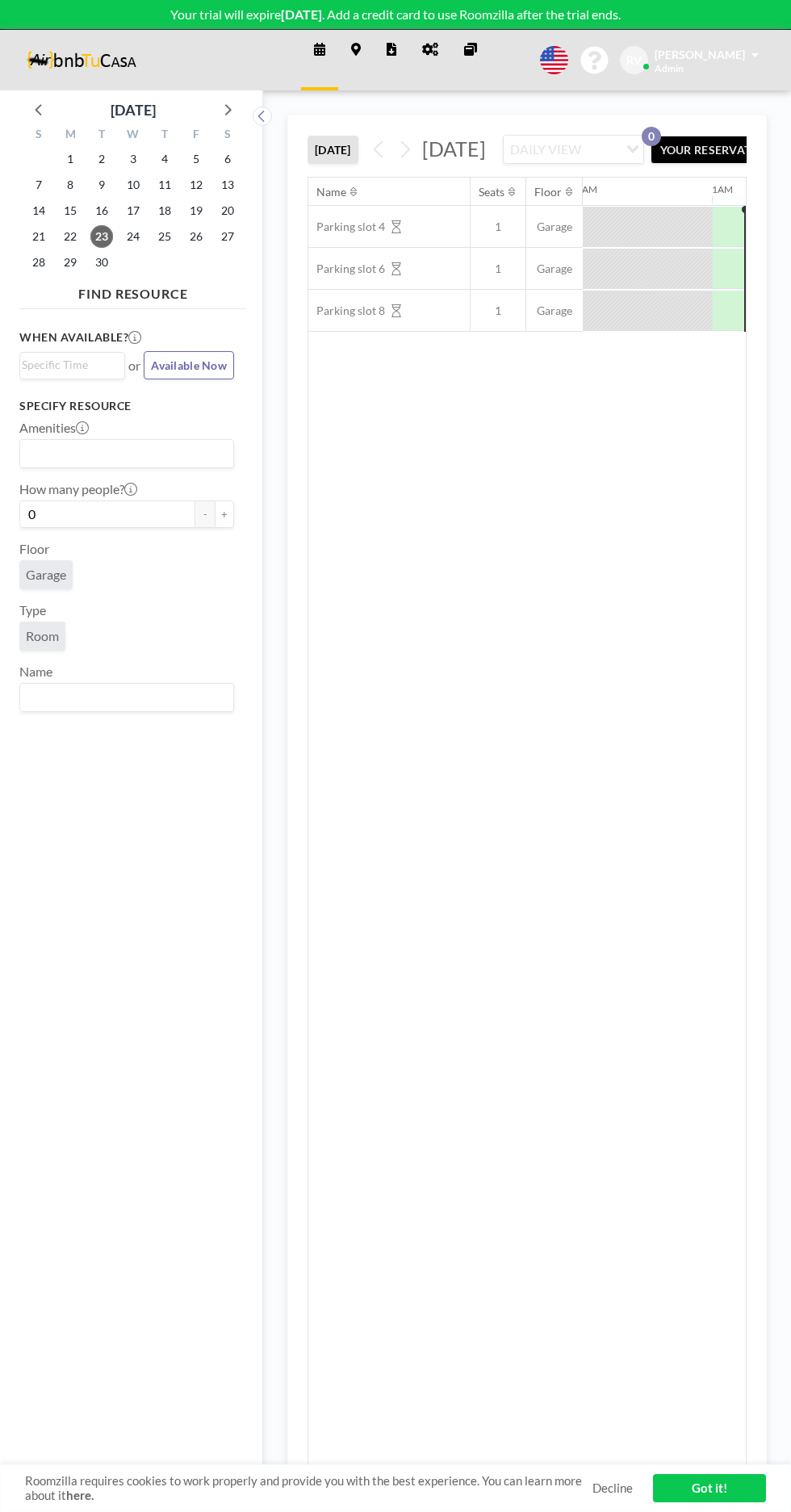 This screenshot has width=791, height=1512. What do you see at coordinates (102, 236) in the screenshot?
I see `span: Tuesday, September 23, 2025` at bounding box center [102, 236].